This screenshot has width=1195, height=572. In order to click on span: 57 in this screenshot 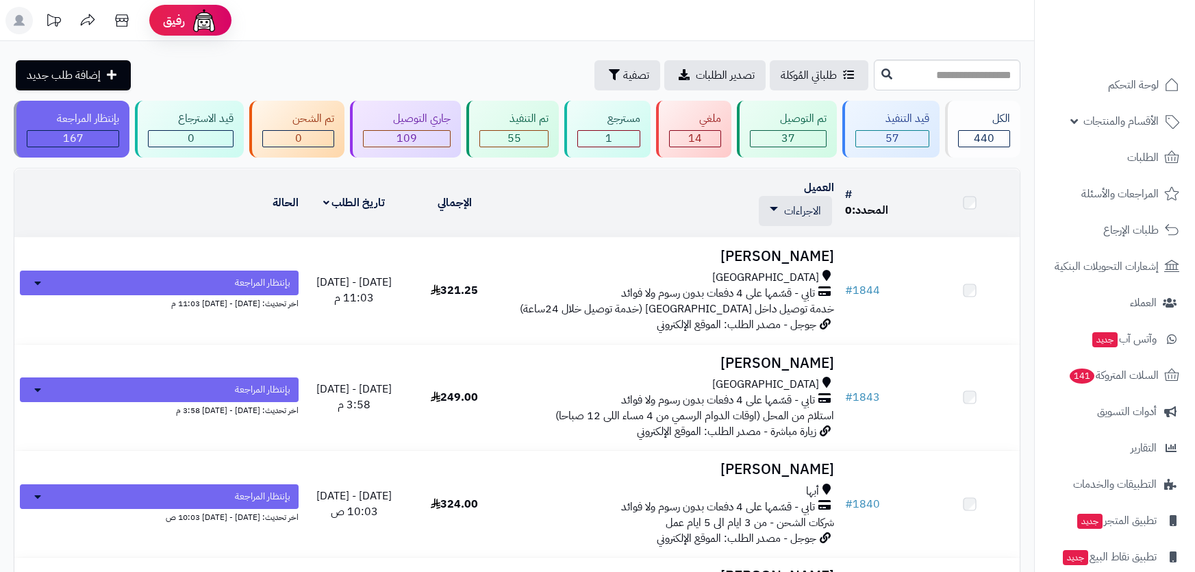, I will do `click(893, 138)`.